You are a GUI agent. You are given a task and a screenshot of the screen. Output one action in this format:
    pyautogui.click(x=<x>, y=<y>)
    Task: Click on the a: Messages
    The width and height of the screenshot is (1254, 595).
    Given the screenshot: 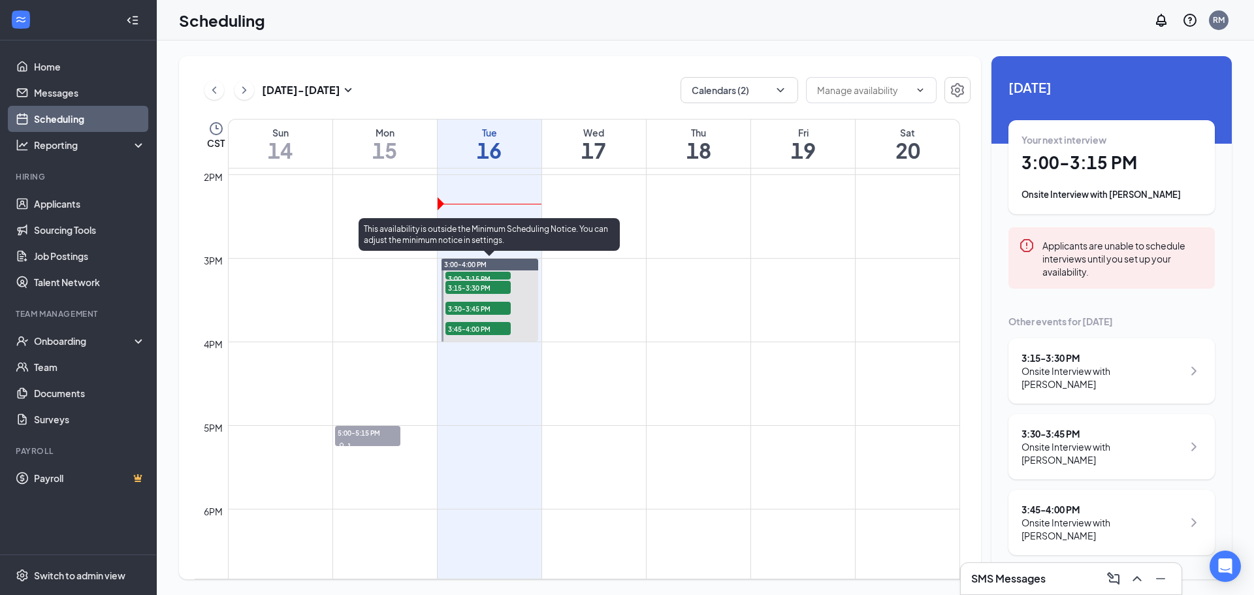 What is the action you would take?
    pyautogui.click(x=89, y=93)
    